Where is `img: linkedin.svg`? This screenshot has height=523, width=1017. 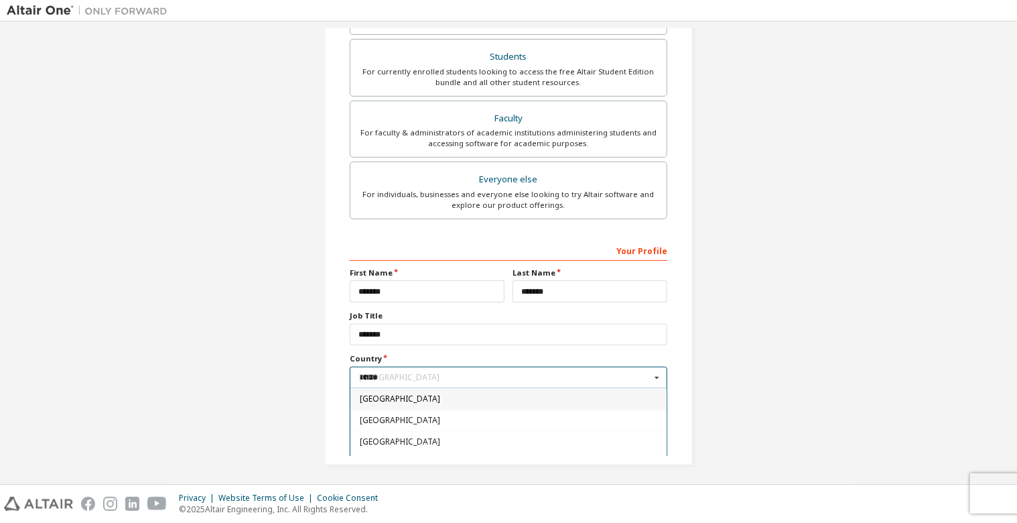
img: linkedin.svg is located at coordinates (132, 503).